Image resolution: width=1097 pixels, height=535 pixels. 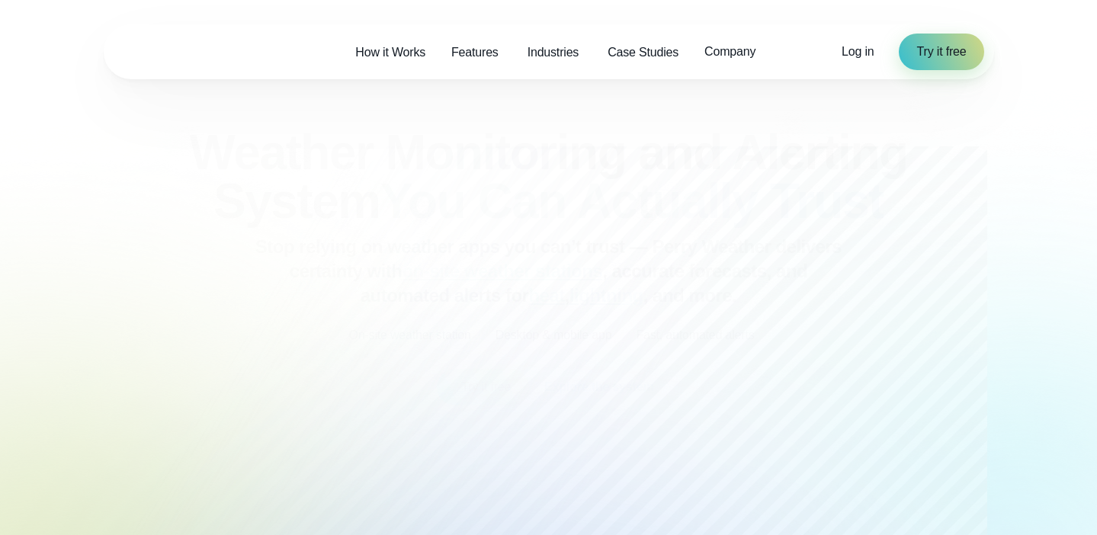 I want to click on span: Features, so click(x=475, y=53).